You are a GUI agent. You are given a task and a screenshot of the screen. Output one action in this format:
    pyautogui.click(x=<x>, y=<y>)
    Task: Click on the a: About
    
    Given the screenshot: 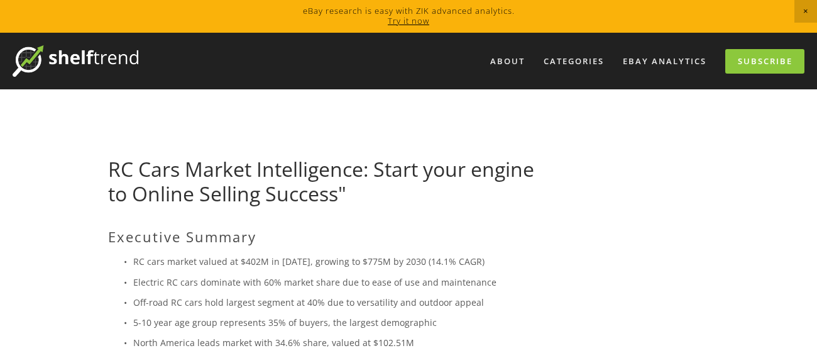 What is the action you would take?
    pyautogui.click(x=507, y=61)
    